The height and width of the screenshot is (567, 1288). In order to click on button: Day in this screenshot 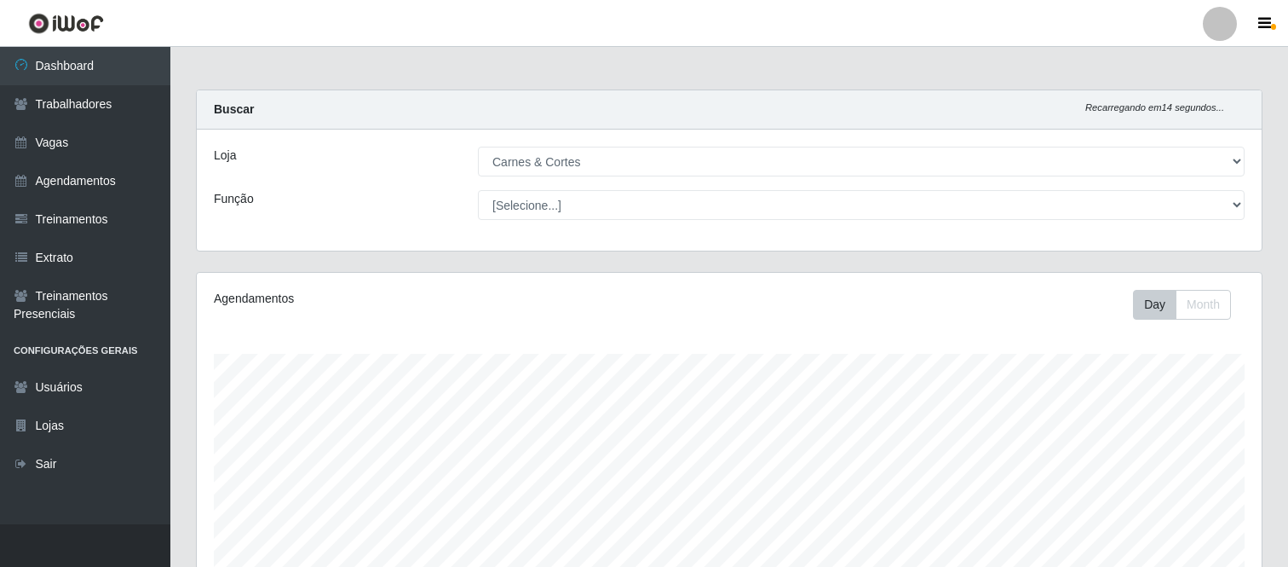, I will do `click(1155, 304)`.